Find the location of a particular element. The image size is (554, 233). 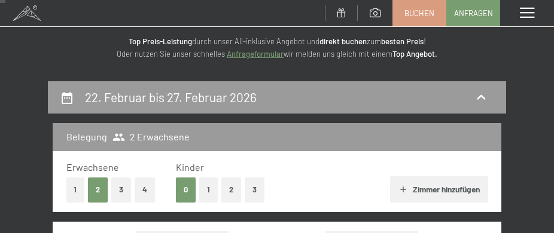

span: 2 Erwachsene is located at coordinates (151, 137).